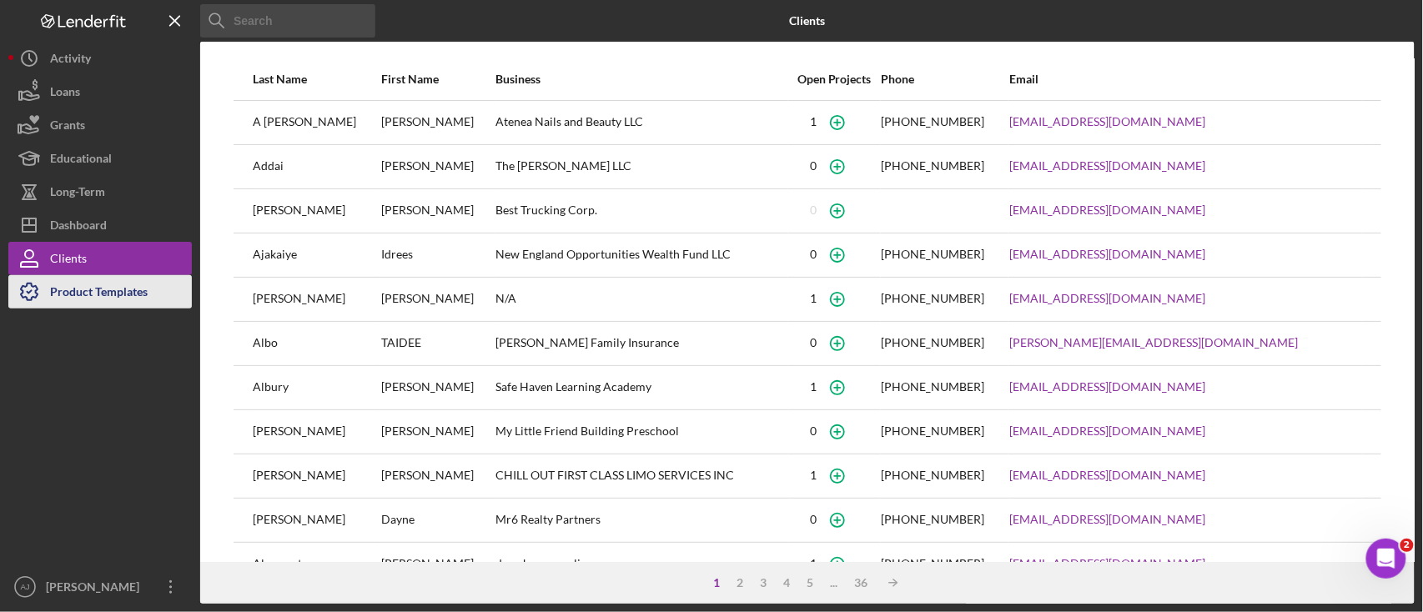 The width and height of the screenshot is (1423, 612). I want to click on div: Business, so click(641, 79).